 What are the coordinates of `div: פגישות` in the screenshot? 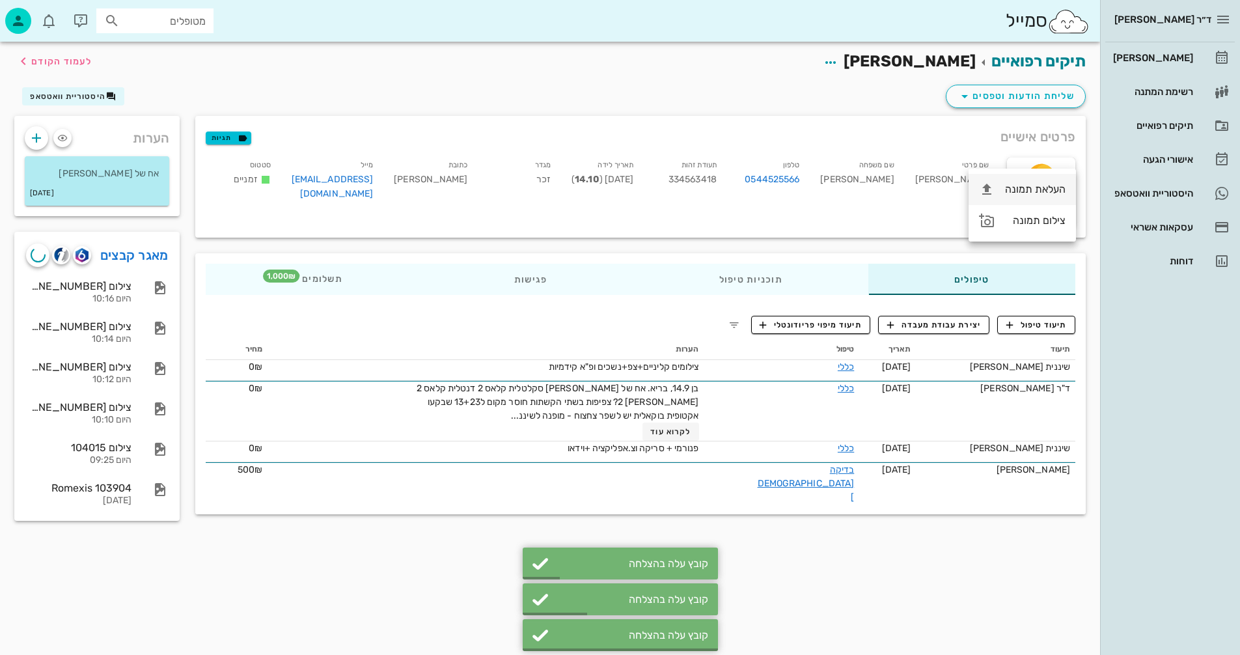 It's located at (530, 279).